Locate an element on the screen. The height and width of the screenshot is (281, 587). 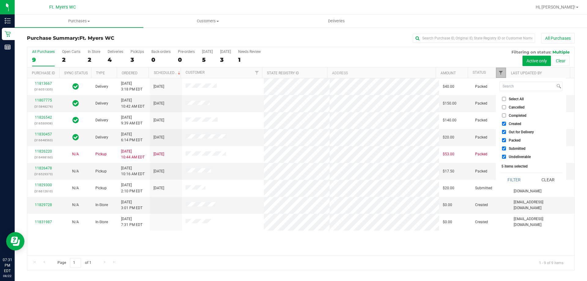
input: Completed is located at coordinates (504, 115).